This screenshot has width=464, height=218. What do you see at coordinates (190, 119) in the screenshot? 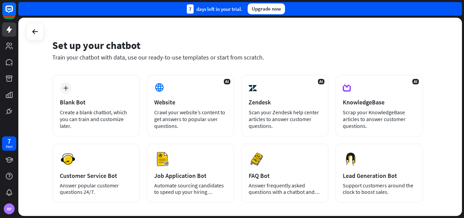
I see `div: Crawl your website’s content to get answers to popular user questions.` at bounding box center [190, 119].